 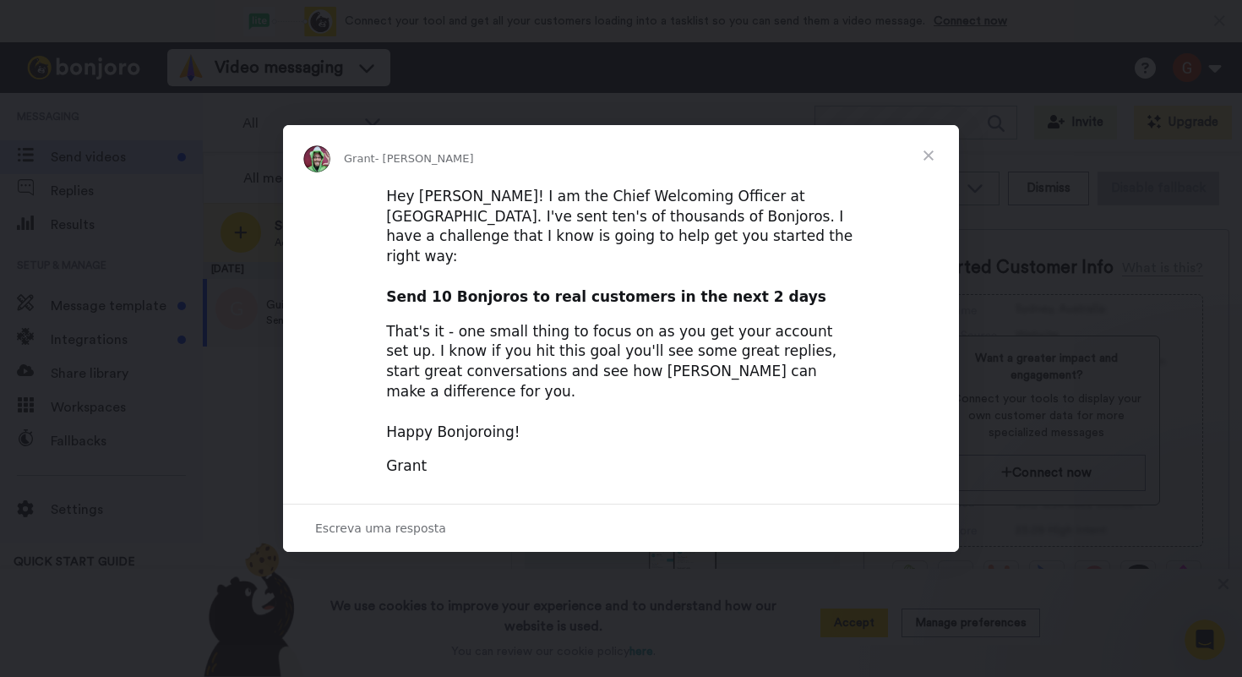 What do you see at coordinates (621, 382) in the screenshot?
I see `div: That's it - one small thing to focus on as you get your account set up. I know if you hit this go...` at bounding box center [621, 382].